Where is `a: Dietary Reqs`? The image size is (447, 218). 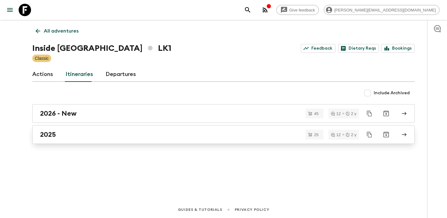 a: Dietary Reqs is located at coordinates (359, 48).